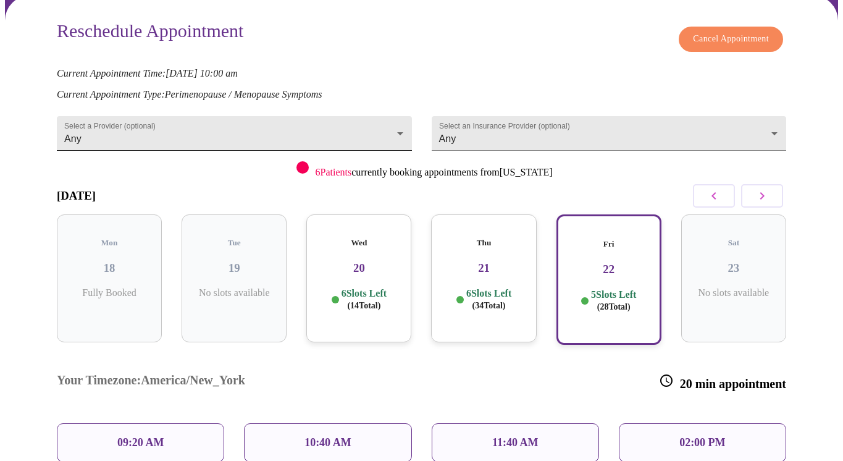 The width and height of the screenshot is (843, 461). Describe the element at coordinates (359, 268) in the screenshot. I see `h3: 20` at that location.